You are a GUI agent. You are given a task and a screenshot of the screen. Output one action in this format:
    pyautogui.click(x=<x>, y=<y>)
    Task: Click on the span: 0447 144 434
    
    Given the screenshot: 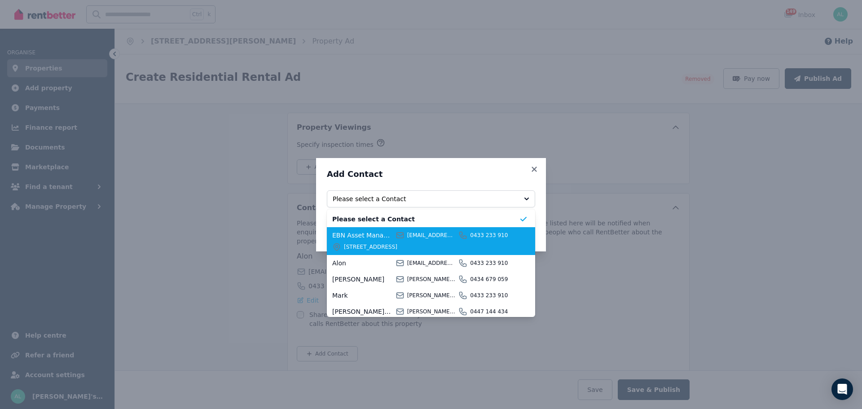 What is the action you would take?
    pyautogui.click(x=494, y=312)
    